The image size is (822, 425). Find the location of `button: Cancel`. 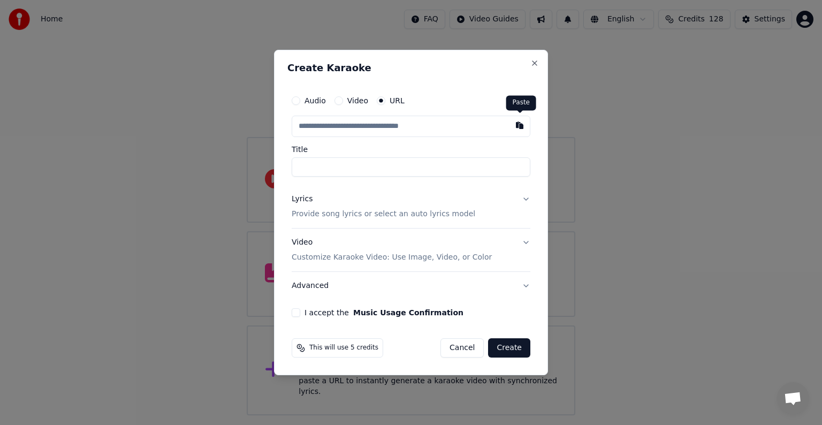

button: Cancel is located at coordinates (462, 348).